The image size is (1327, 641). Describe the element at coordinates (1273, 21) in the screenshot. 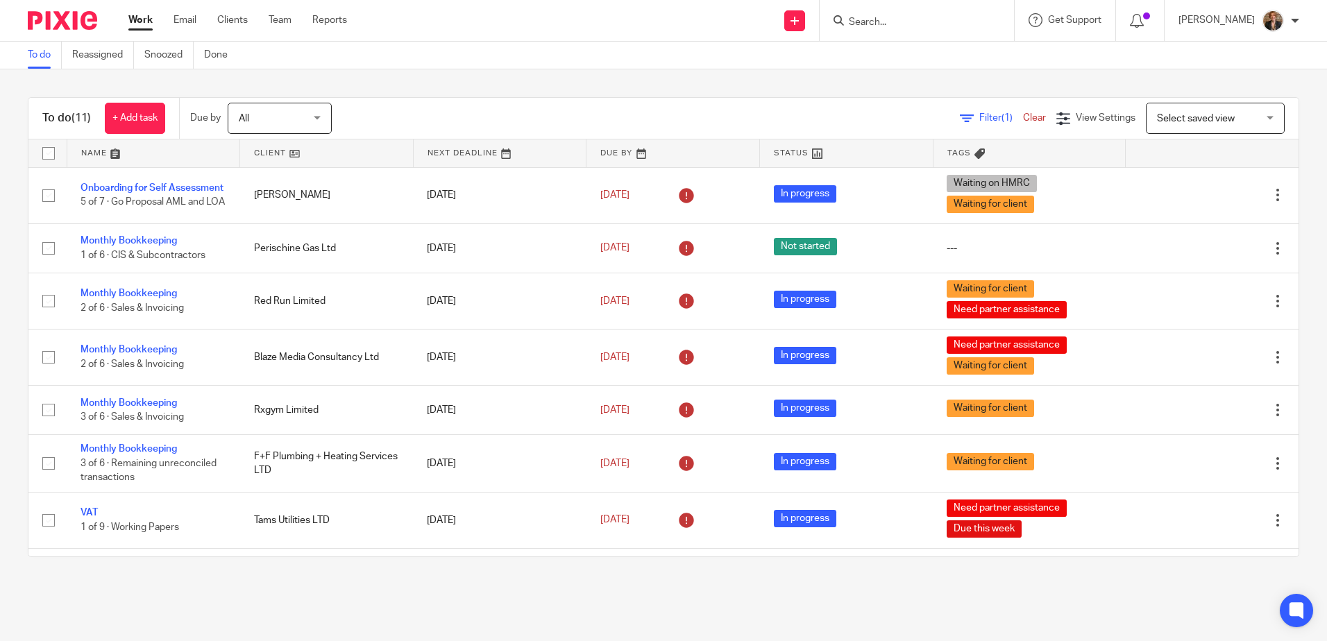

I see `img: WhatsApp%20Image%202025-04-23%20at%2010.20.30_16e186ec.jpg` at that location.